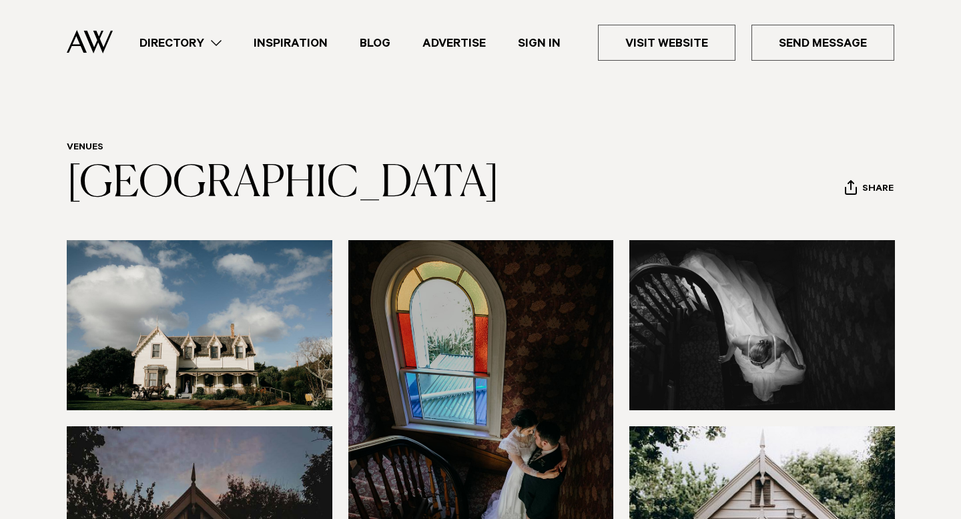 Image resolution: width=961 pixels, height=519 pixels. I want to click on a: Visit Website, so click(667, 43).